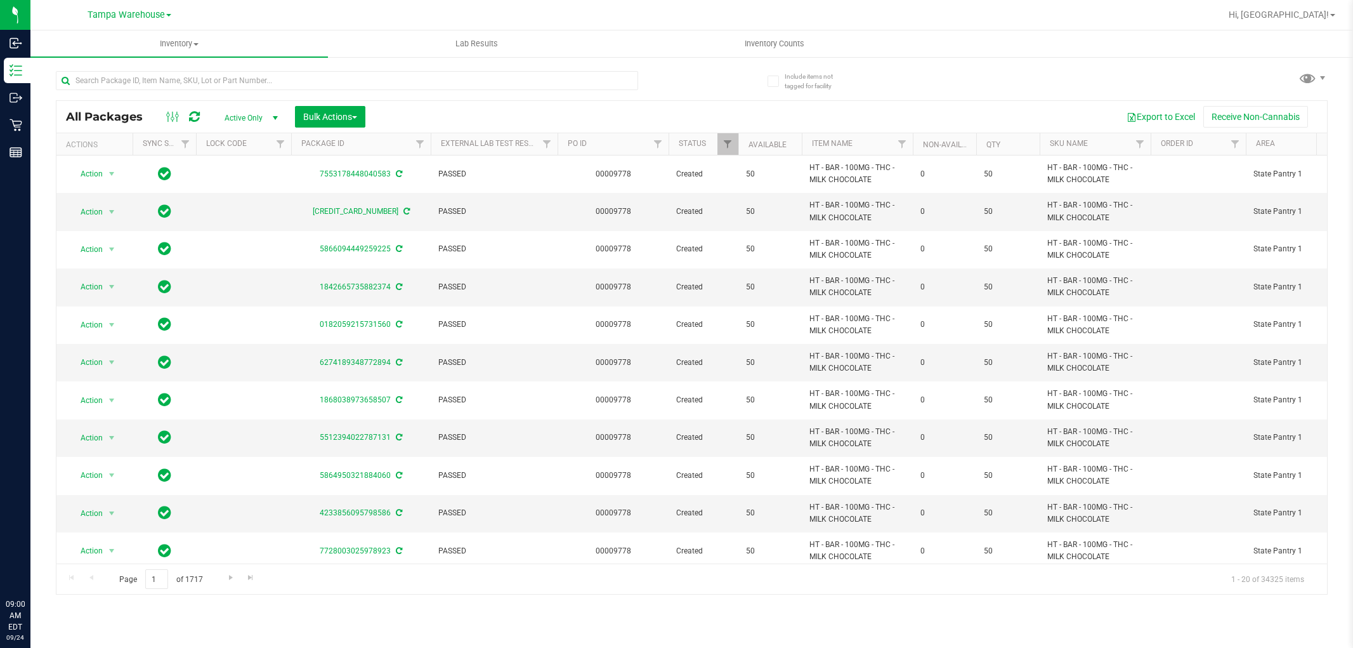 The image size is (1353, 648). I want to click on button: Bulk Actions, so click(330, 117).